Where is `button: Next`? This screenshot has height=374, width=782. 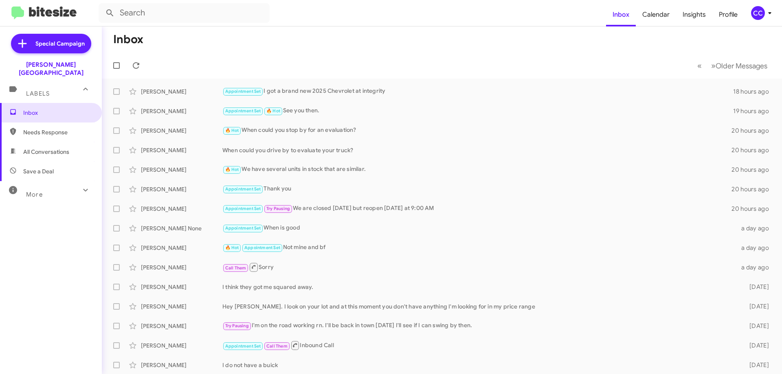 button: Next is located at coordinates (739, 66).